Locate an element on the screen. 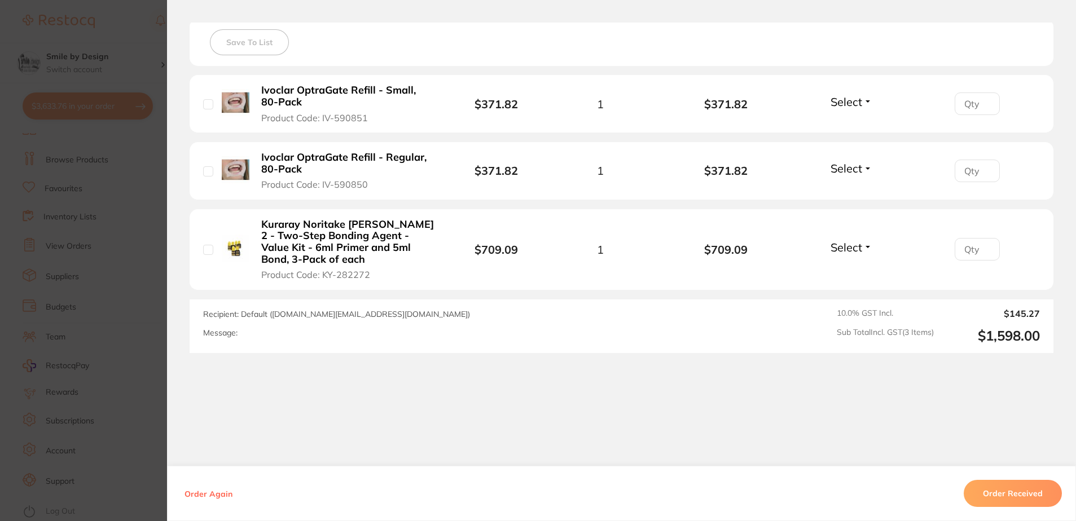  span: Product Code: IV-590850 is located at coordinates (314, 184).